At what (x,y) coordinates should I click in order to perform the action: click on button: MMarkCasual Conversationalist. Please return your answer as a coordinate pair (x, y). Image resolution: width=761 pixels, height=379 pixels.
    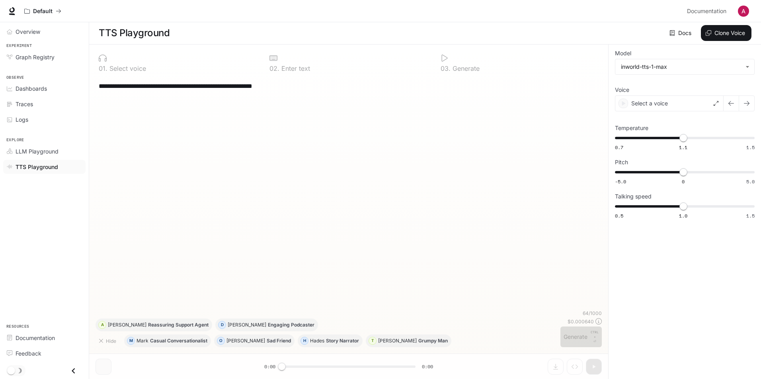
    Looking at the image, I should click on (167, 341).